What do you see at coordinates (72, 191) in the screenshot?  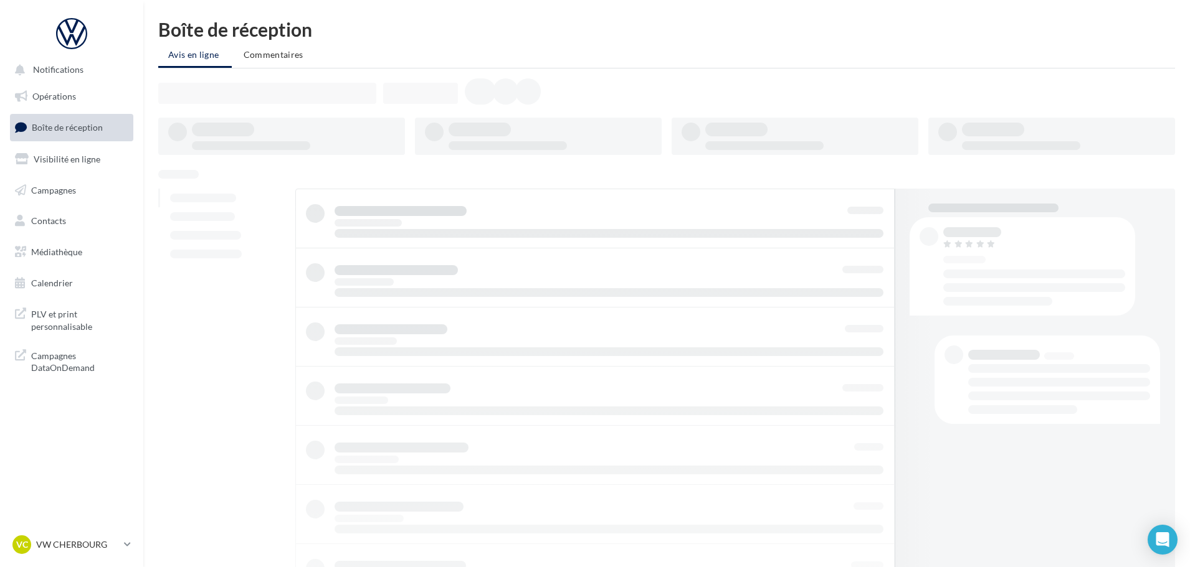 I see `a: Campagnes` at bounding box center [72, 191].